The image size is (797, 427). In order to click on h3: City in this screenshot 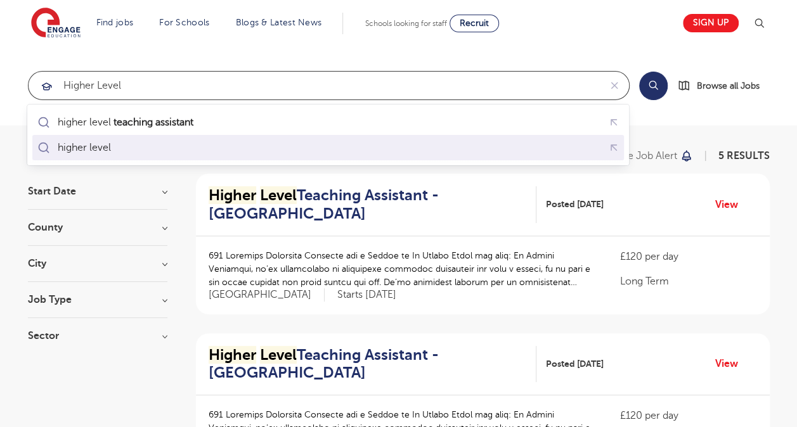, I will do `click(98, 264)`.